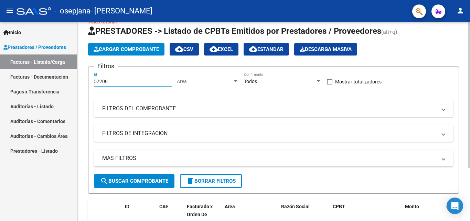 The height and width of the screenshot is (221, 470). I want to click on mat-icon: search, so click(104, 181).